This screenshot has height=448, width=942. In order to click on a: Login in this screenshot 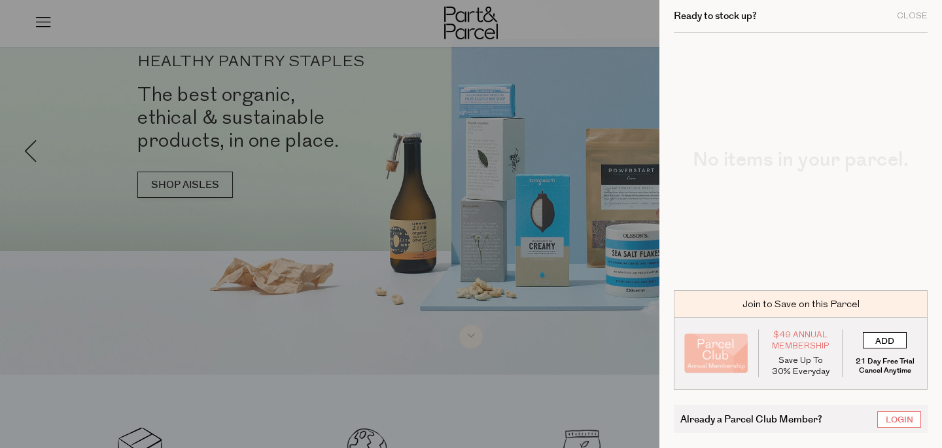, I will do `click(899, 419)`.